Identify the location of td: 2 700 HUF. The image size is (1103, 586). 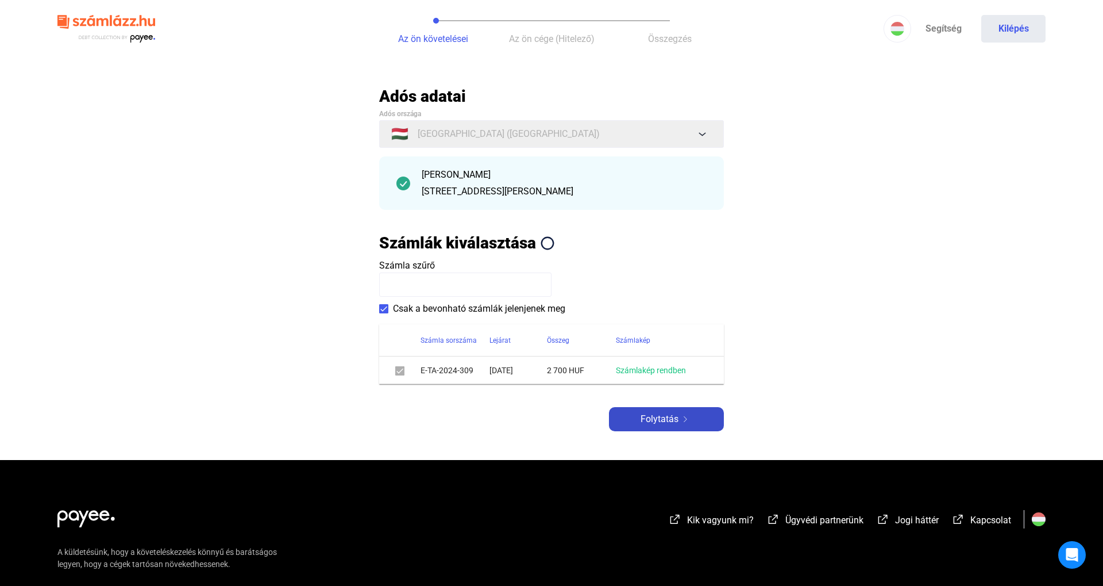
(582, 370).